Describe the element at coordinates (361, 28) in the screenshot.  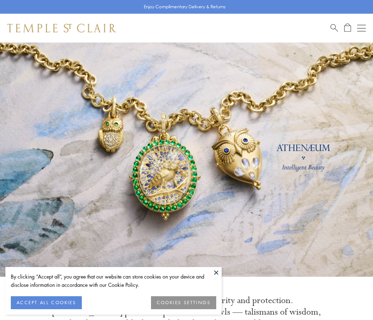
I see `button: Open navigation` at that location.